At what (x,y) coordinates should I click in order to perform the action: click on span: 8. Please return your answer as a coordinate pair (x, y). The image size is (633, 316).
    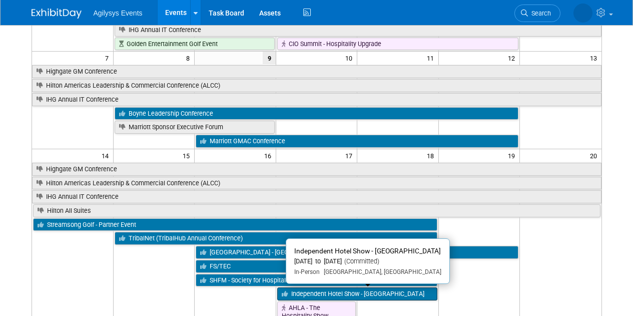
    Looking at the image, I should click on (190, 58).